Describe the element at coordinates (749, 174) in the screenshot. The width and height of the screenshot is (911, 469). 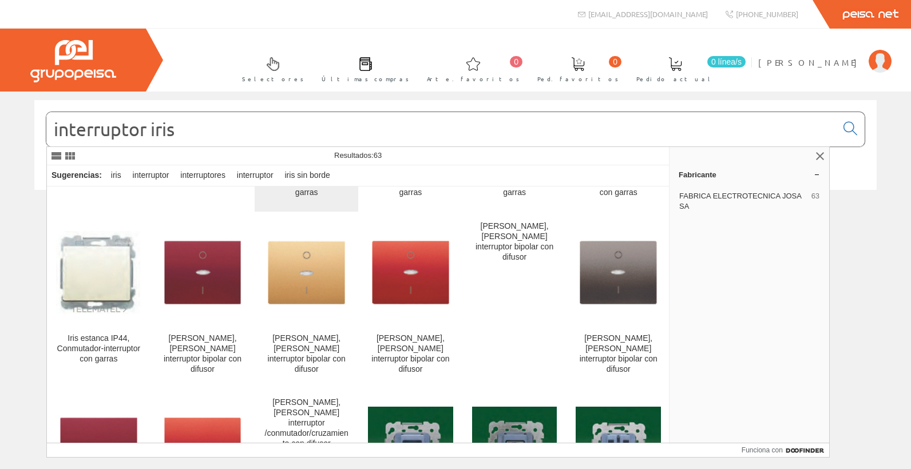
I see `a: Fabricante` at that location.